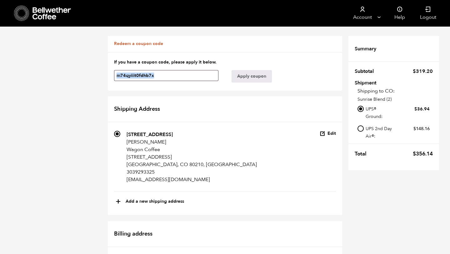 This screenshot has height=254, width=450. Describe the element at coordinates (328, 133) in the screenshot. I see `button: Edit` at that location.